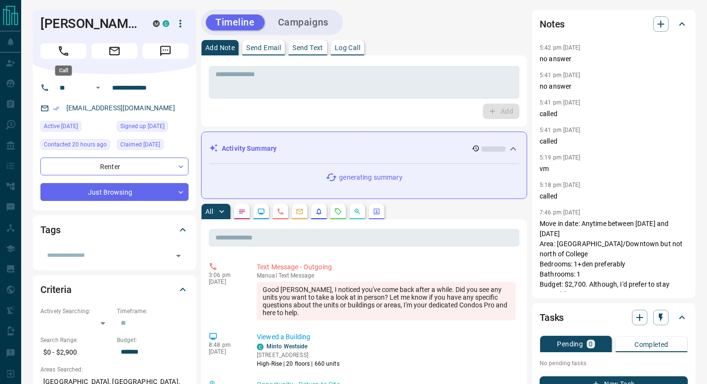  What do you see at coordinates (386, 275) in the screenshot?
I see `p: Text Message` at bounding box center [386, 275].